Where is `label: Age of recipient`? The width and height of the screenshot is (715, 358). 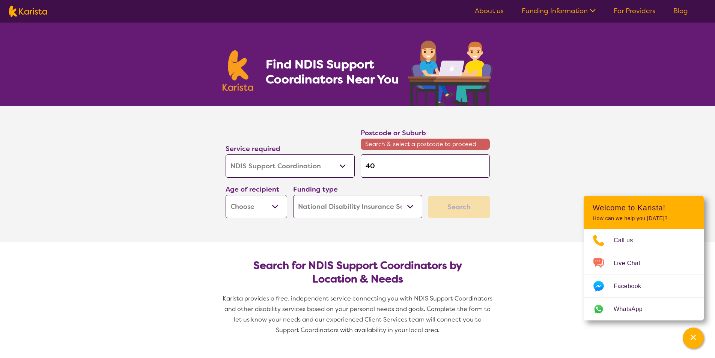 label: Age of recipient is located at coordinates (252, 189).